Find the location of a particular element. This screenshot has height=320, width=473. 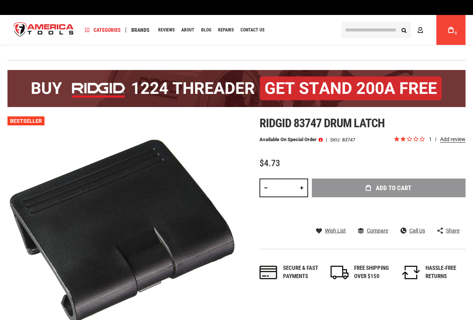

div: HASSLE-FREE RETURNS is located at coordinates (446, 272).